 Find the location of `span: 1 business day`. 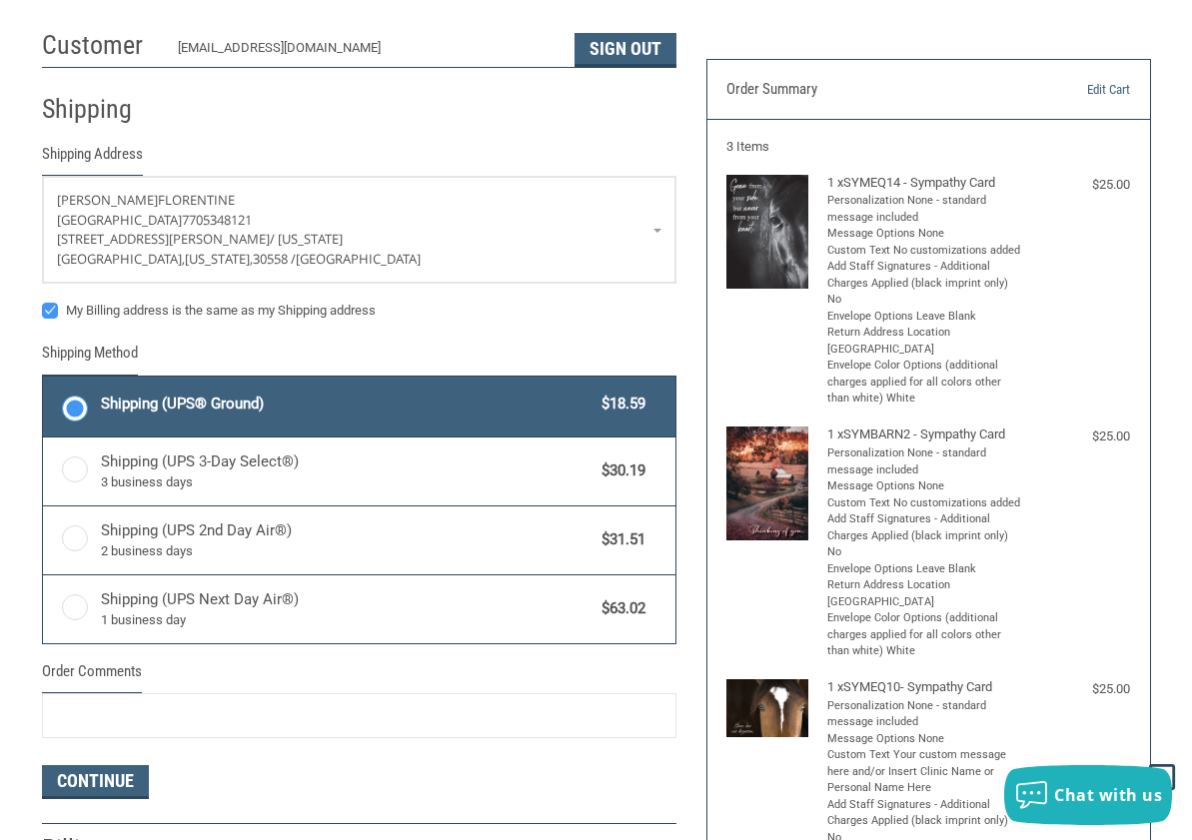

span: 1 business day is located at coordinates (347, 621).